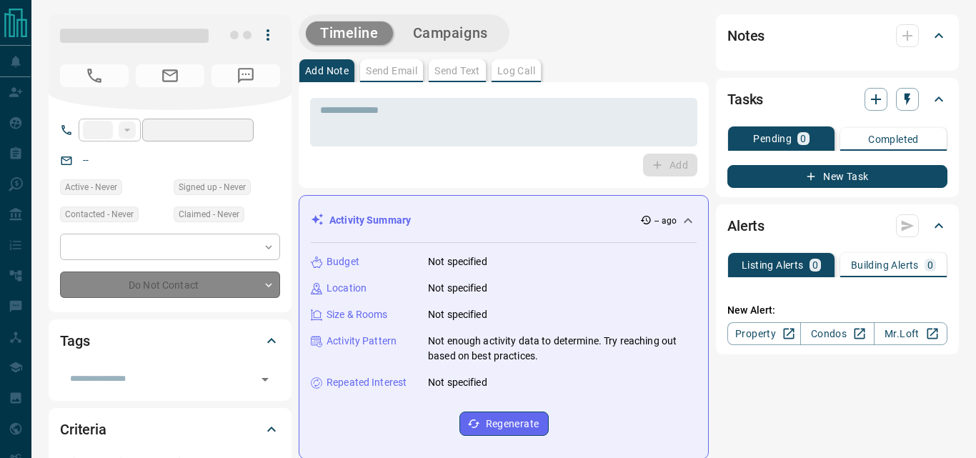 Image resolution: width=976 pixels, height=458 pixels. What do you see at coordinates (450, 33) in the screenshot?
I see `button: Campaigns` at bounding box center [450, 33].